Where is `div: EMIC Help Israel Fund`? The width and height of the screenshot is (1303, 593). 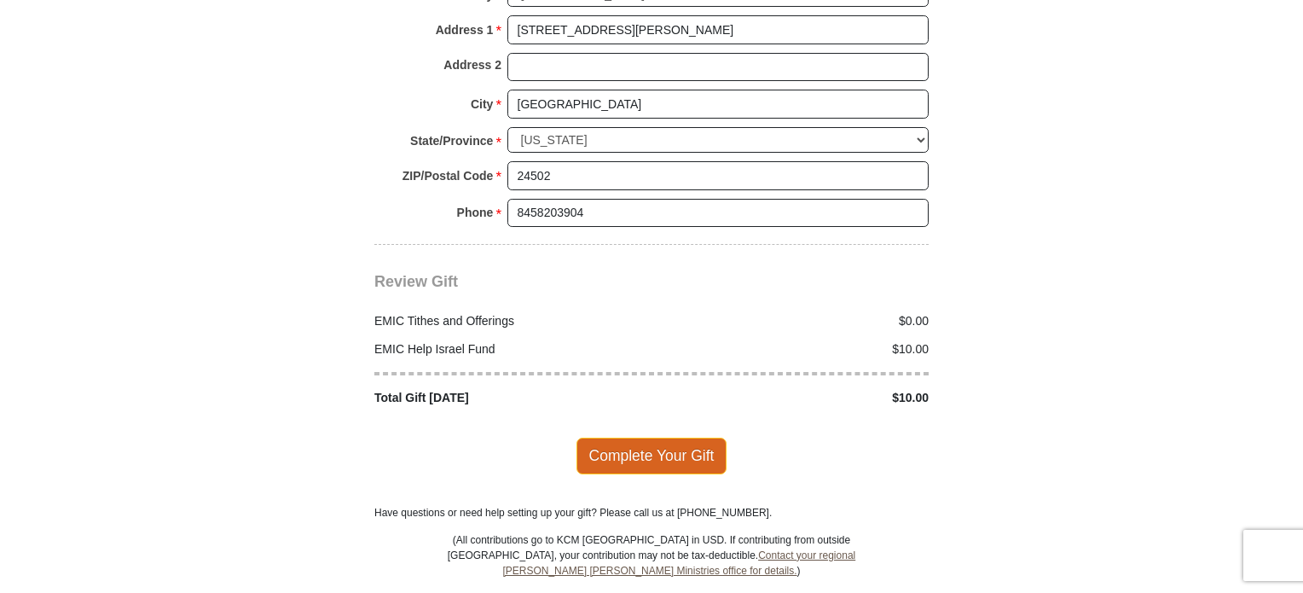 div: EMIC Help Israel Fund is located at coordinates (509, 349).